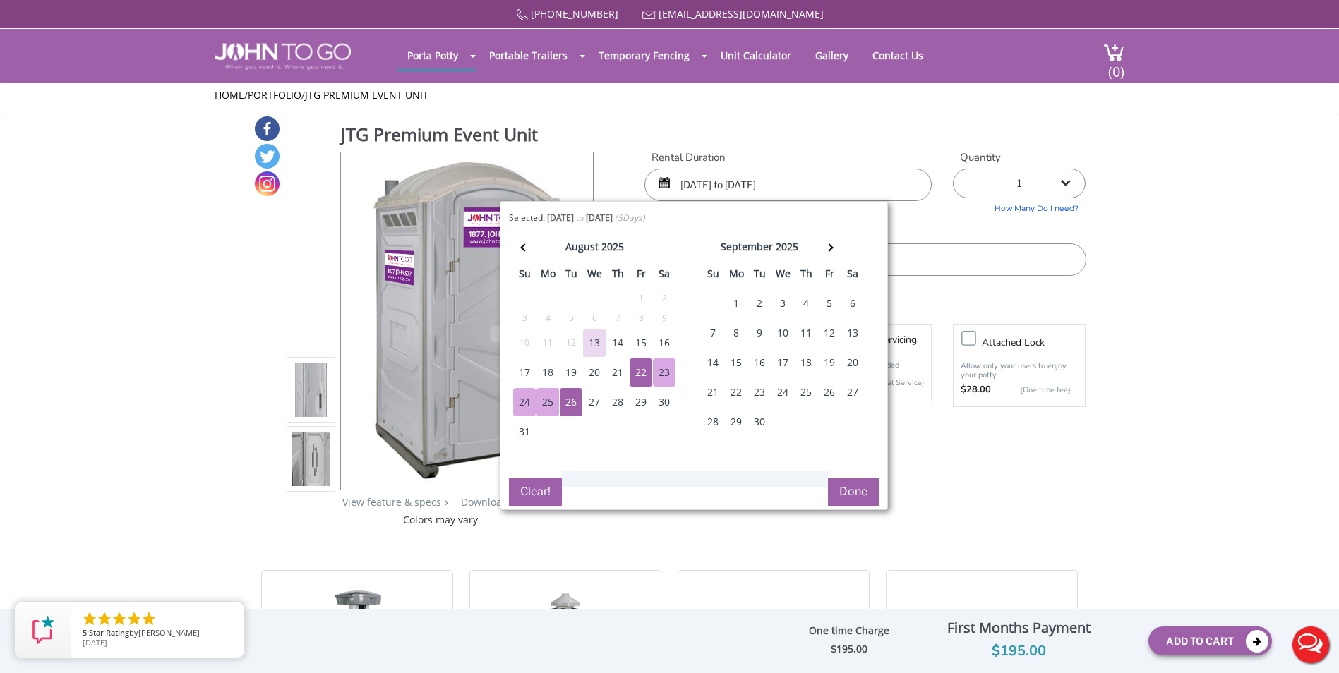 The image size is (1339, 673). Describe the element at coordinates (1114, 52) in the screenshot. I see `img: cart a` at that location.